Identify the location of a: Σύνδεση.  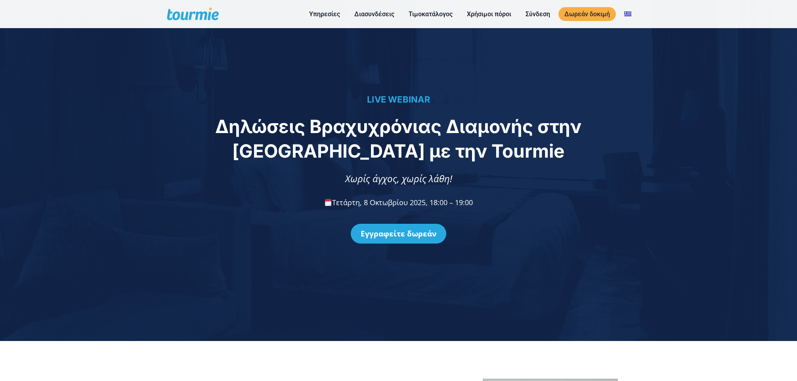
(538, 14).